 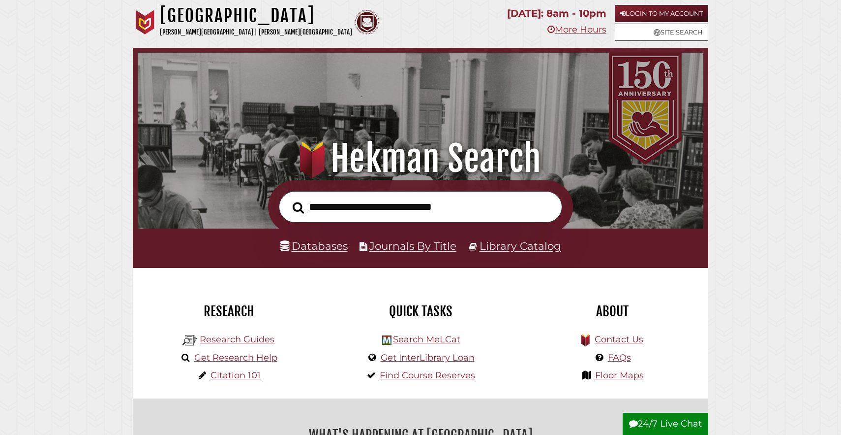 I want to click on img: Calvin University, so click(x=145, y=22).